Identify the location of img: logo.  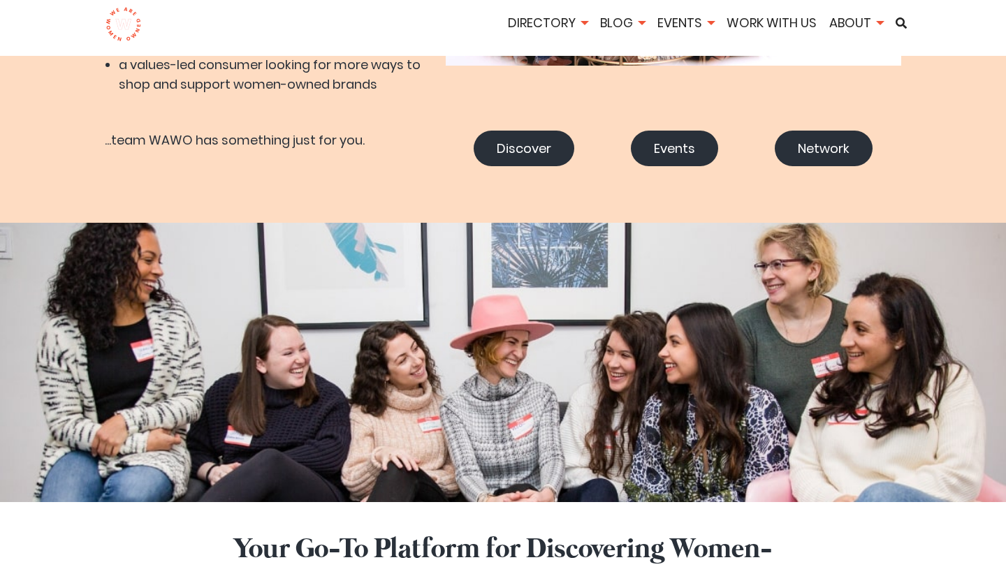
(123, 24).